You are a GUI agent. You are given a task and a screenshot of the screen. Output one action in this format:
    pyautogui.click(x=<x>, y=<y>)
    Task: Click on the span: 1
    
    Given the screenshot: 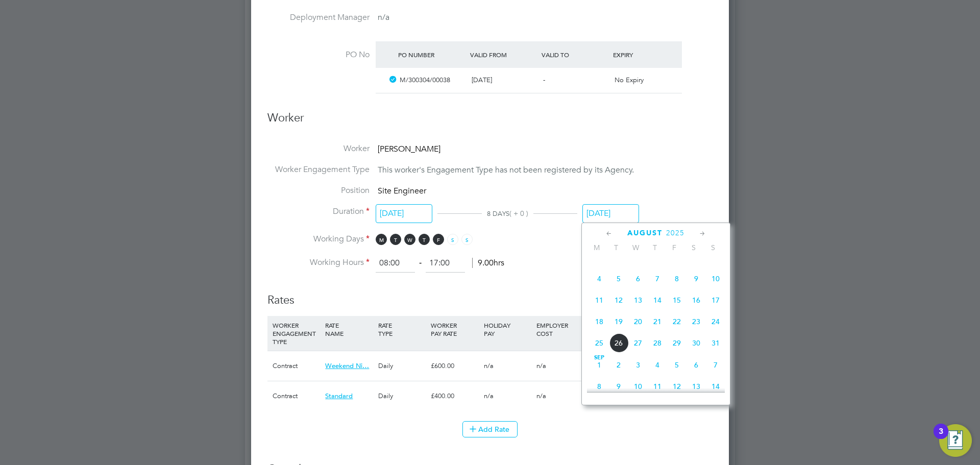 What is the action you would take?
    pyautogui.click(x=599, y=365)
    